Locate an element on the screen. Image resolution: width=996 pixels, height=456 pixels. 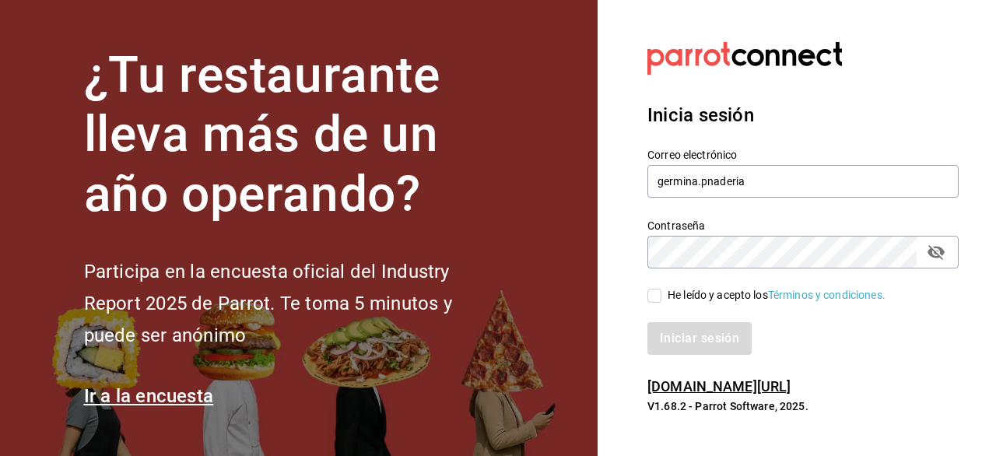
p: V1.68.2 - Parrot Software, 2025. is located at coordinates (803, 406).